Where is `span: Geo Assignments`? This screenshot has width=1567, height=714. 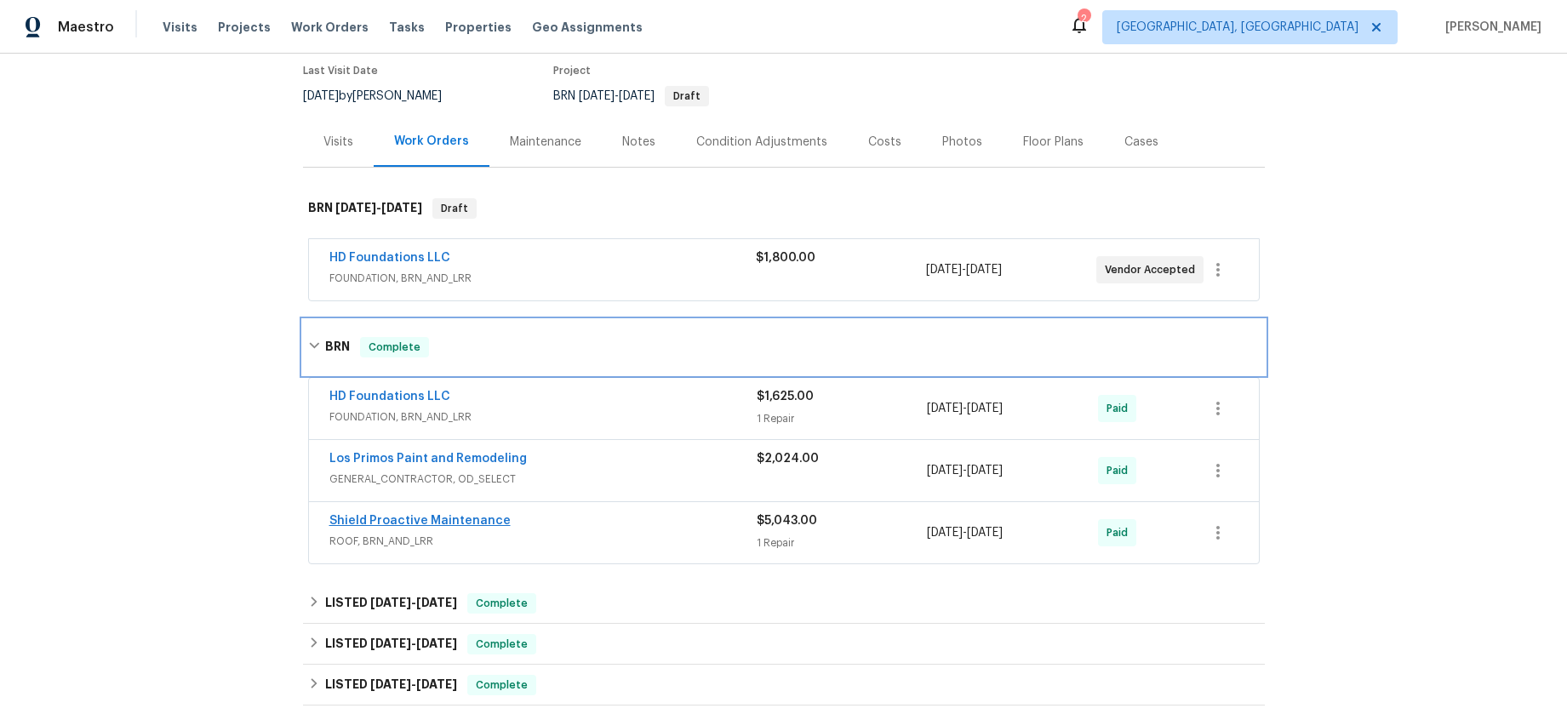
span: Geo Assignments is located at coordinates (587, 27).